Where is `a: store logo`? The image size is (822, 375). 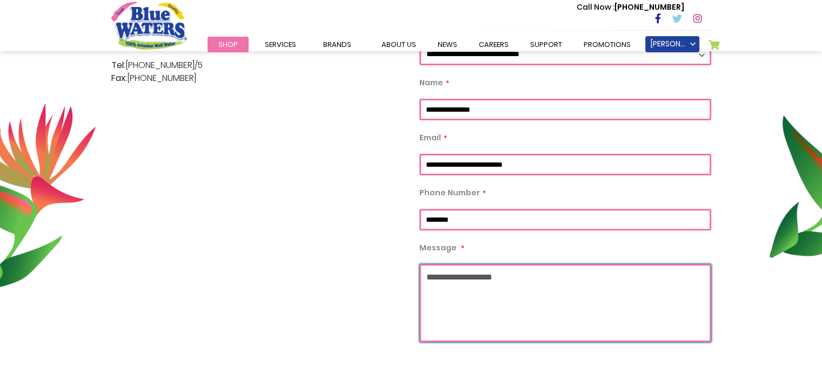 a: store logo is located at coordinates (149, 25).